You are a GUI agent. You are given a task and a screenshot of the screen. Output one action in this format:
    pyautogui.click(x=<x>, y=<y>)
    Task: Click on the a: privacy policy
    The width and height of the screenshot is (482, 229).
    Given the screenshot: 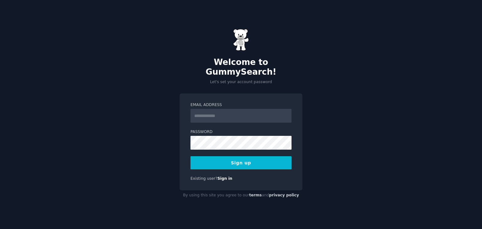 What is the action you would take?
    pyautogui.click(x=284, y=195)
    